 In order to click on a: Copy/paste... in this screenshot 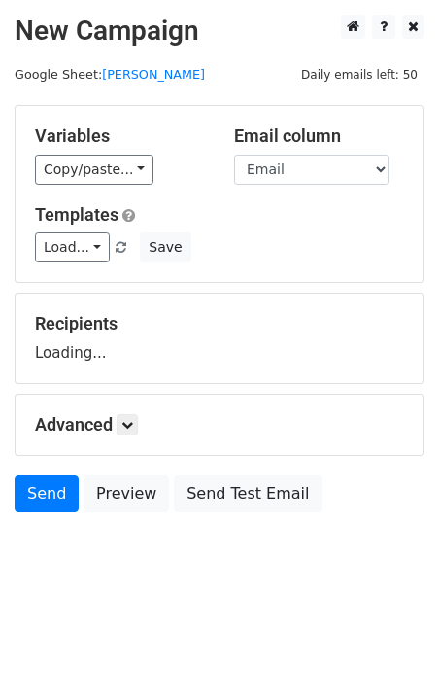, I will do `click(94, 169)`.